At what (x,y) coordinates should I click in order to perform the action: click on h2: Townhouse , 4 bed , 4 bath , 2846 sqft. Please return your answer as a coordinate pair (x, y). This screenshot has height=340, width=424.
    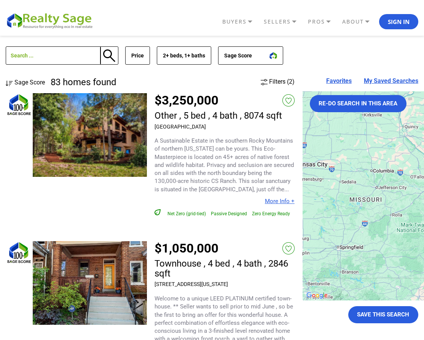
    Looking at the image, I should click on (224, 268).